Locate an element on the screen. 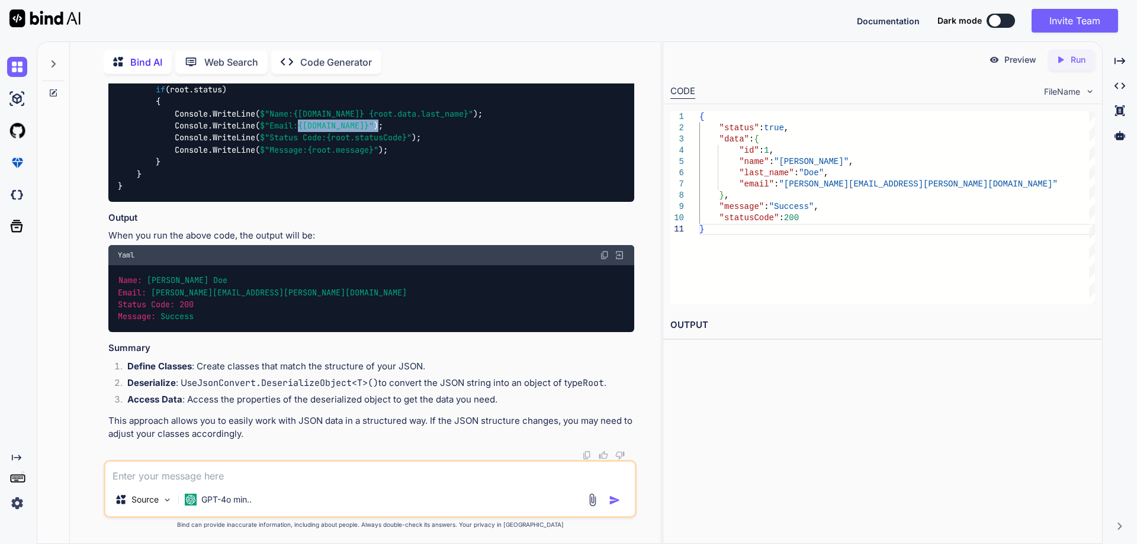  div: 2 is located at coordinates (677, 128).